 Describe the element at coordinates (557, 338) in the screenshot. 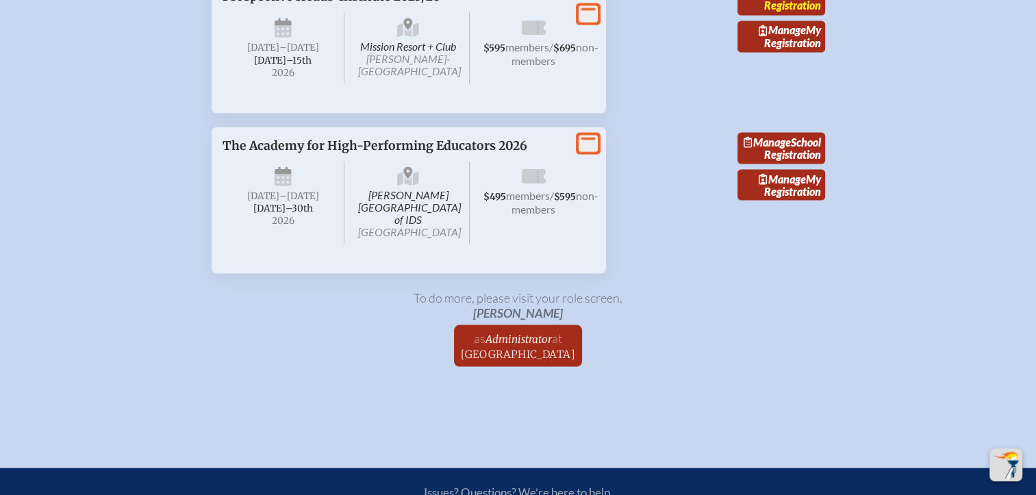

I see `span: at` at that location.